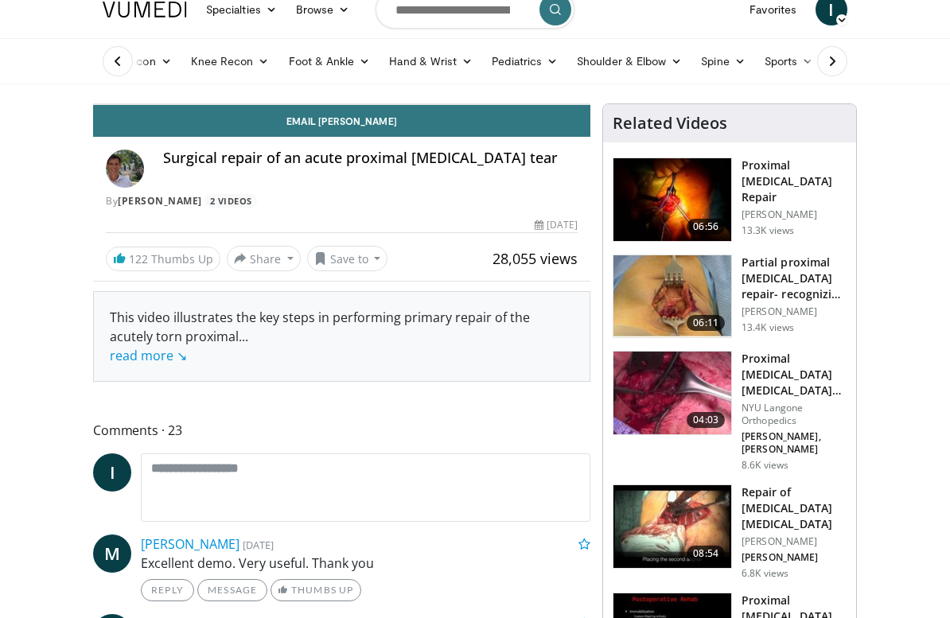  I want to click on img: sallay_1.png.150x105_q85_crop-smart_upscale.jpg, so click(672, 297).